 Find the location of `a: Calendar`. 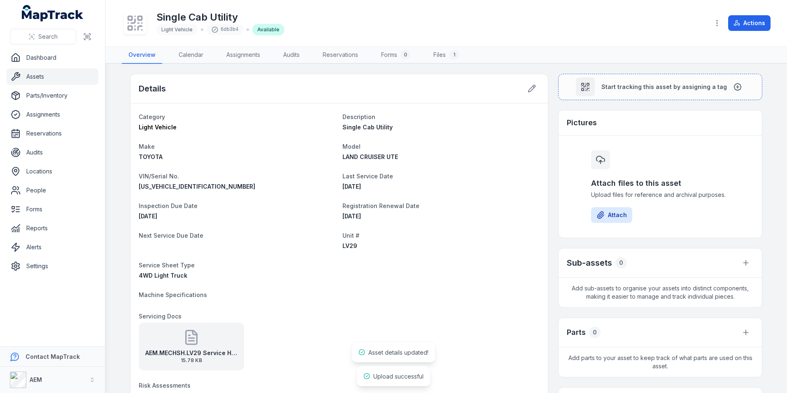

a: Calendar is located at coordinates (191, 55).